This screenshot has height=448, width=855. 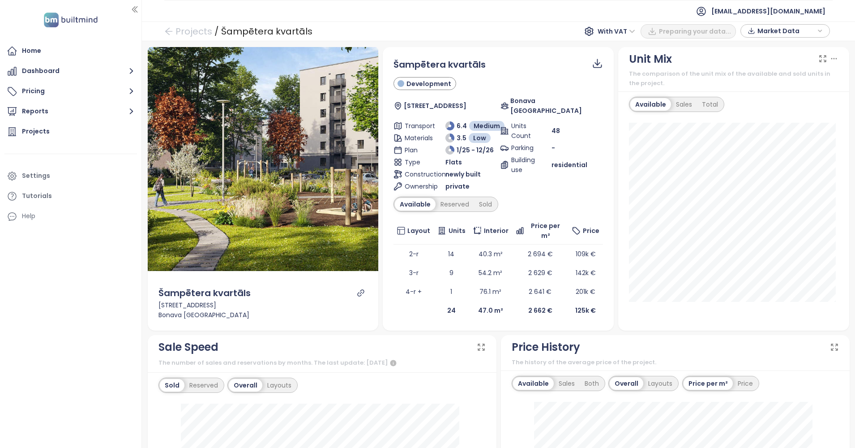 I want to click on span: Šampētera kvartāls, so click(x=440, y=64).